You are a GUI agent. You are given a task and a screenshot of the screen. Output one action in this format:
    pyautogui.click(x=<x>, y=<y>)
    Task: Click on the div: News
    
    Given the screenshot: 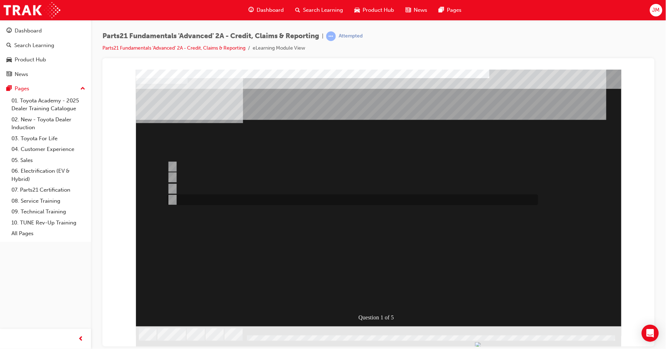 What is the action you would take?
    pyautogui.click(x=21, y=74)
    